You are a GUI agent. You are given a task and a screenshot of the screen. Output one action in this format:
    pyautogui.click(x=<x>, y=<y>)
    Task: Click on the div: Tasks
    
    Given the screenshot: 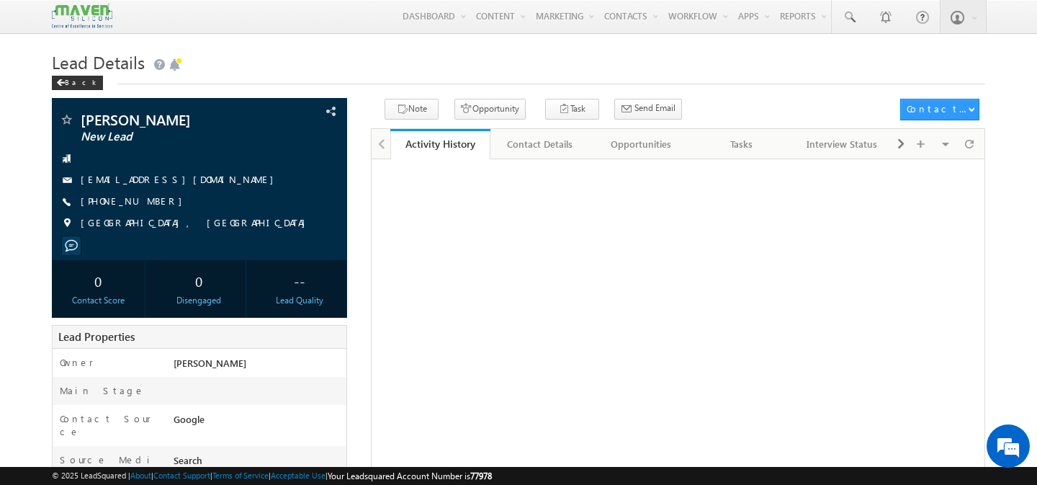 What is the action you would take?
    pyautogui.click(x=741, y=144)
    